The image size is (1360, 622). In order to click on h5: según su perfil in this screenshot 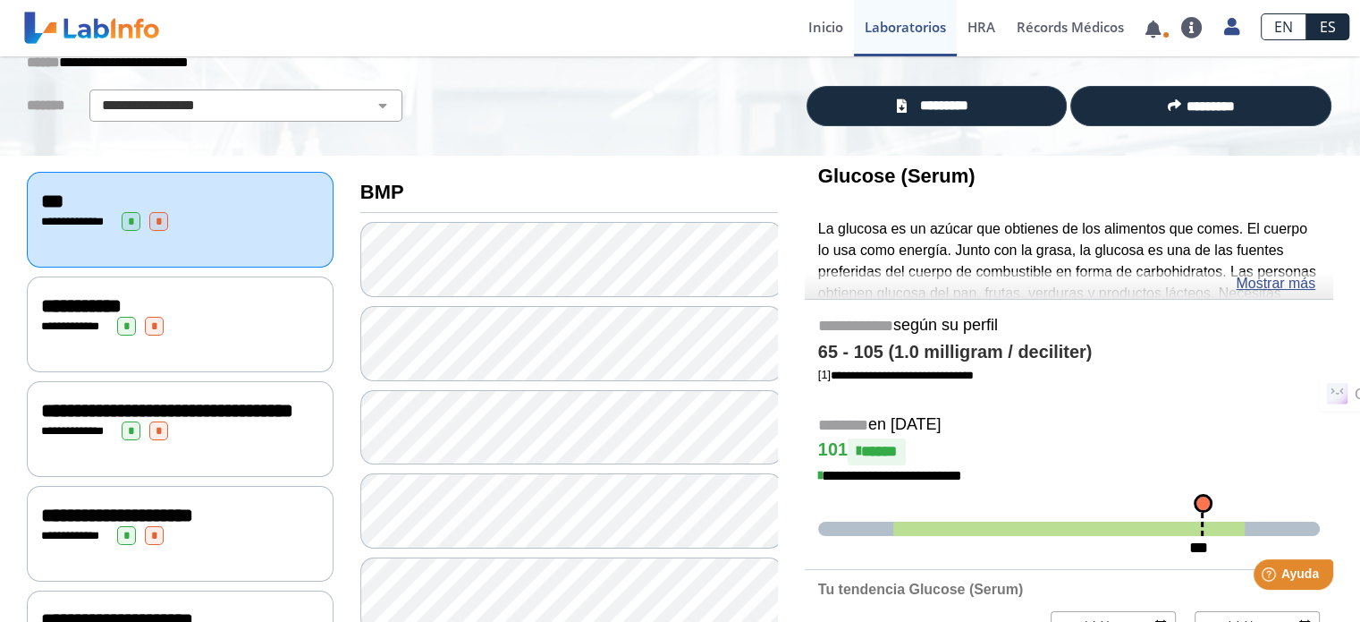, I will do `click(1069, 326)`.